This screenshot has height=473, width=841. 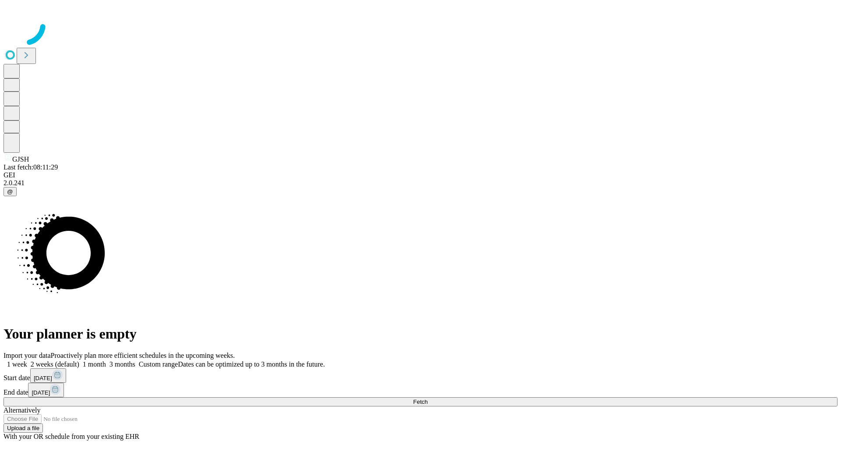 I want to click on span: Custom range, so click(x=158, y=364).